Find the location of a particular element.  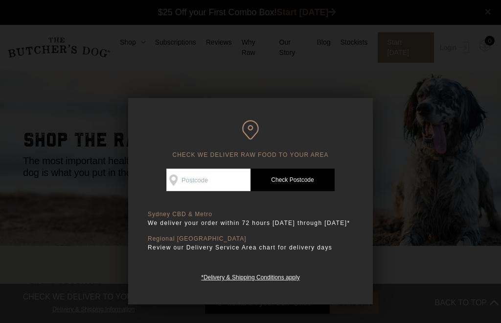

p: Review our Delivery Service Area chart for delivery days is located at coordinates (251, 247).